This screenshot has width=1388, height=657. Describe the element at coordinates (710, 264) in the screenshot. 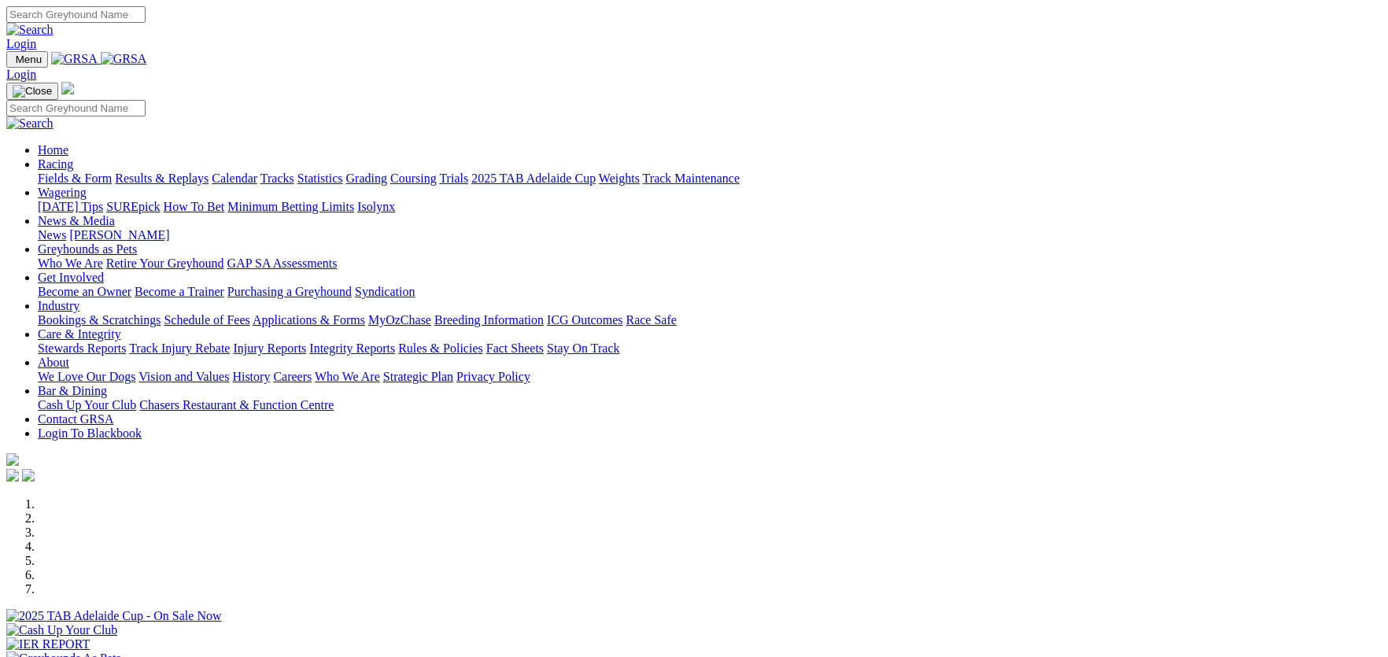

I see `div: Greyhounds as Pets` at that location.